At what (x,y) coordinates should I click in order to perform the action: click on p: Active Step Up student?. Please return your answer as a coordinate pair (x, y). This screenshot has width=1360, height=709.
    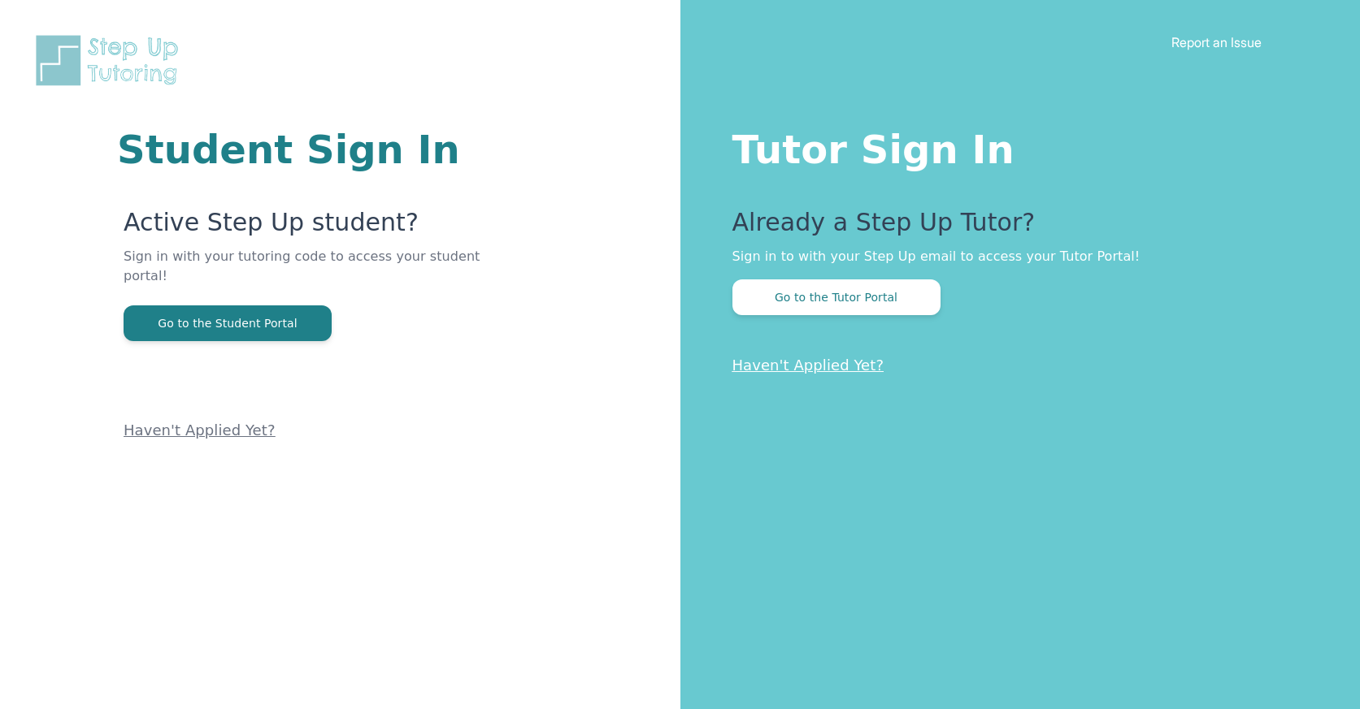
    Looking at the image, I should click on (304, 228).